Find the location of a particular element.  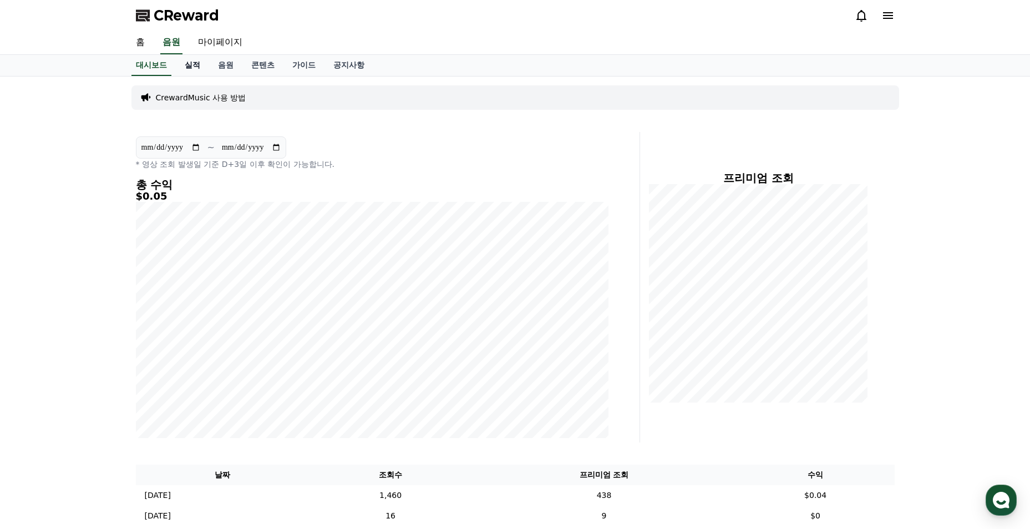

a: CrewardMusic 사용 방법 is located at coordinates (201, 98).